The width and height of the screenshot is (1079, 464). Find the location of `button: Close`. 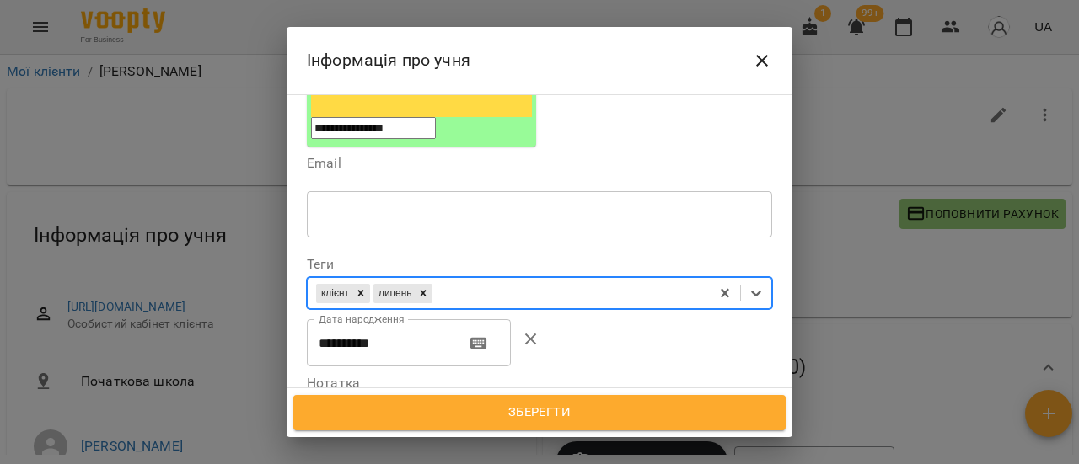

button: Close is located at coordinates (762, 61).